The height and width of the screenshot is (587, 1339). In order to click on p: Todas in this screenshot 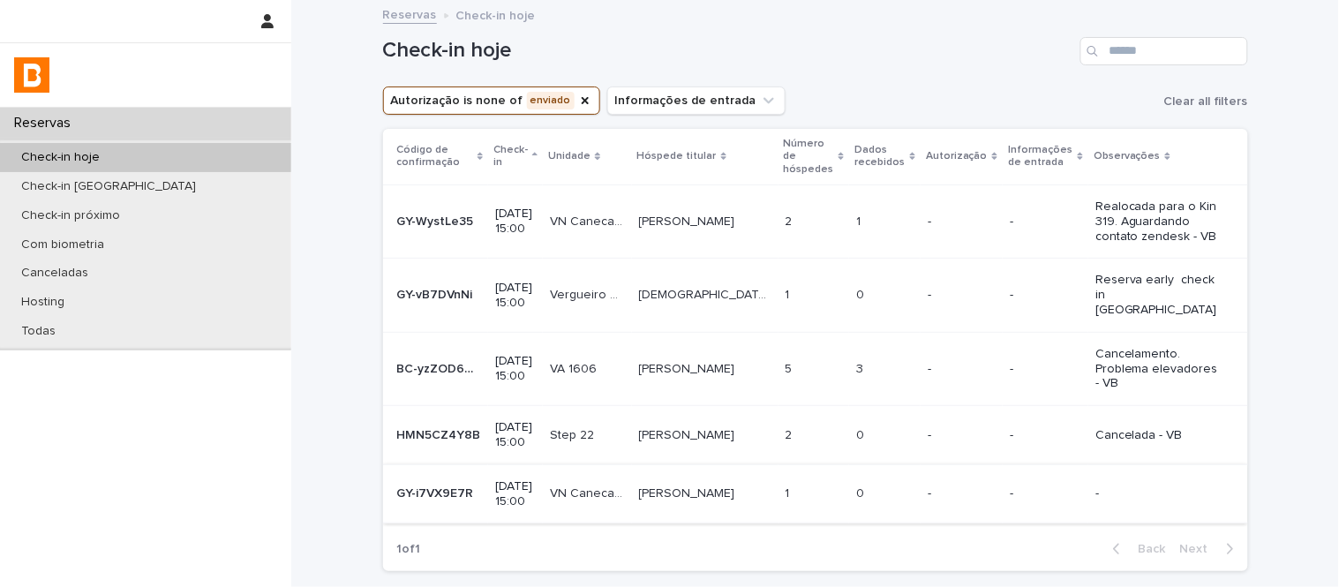, I will do `click(38, 331)`.